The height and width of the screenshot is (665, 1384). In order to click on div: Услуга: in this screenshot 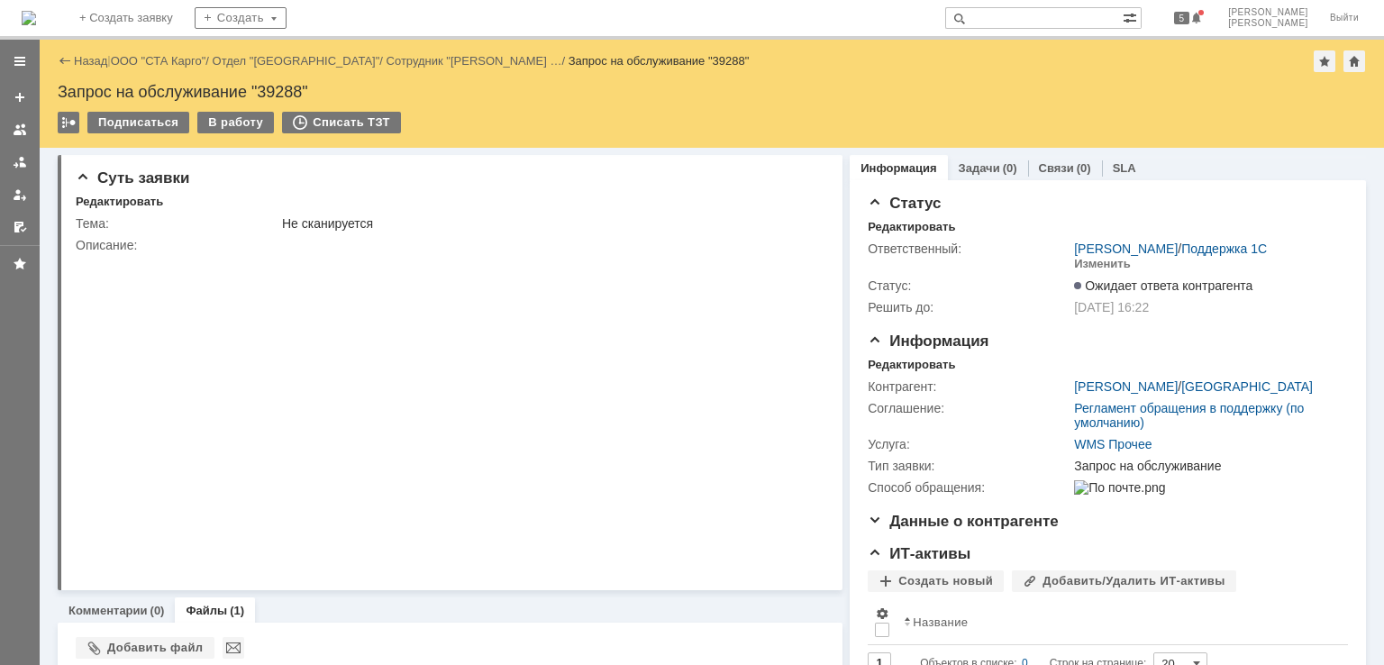, I will do `click(968, 444)`.